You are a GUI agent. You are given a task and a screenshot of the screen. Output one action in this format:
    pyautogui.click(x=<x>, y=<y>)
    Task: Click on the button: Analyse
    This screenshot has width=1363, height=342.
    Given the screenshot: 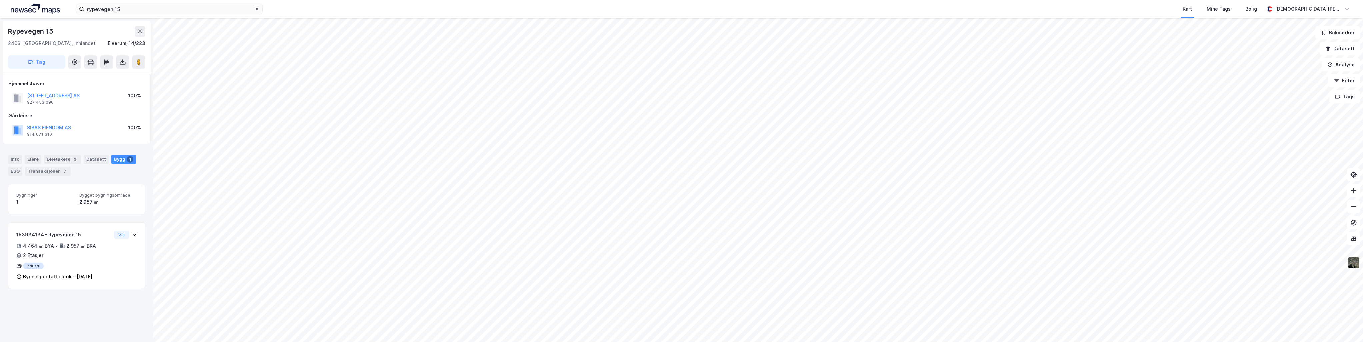 What is the action you would take?
    pyautogui.click(x=1341, y=65)
    